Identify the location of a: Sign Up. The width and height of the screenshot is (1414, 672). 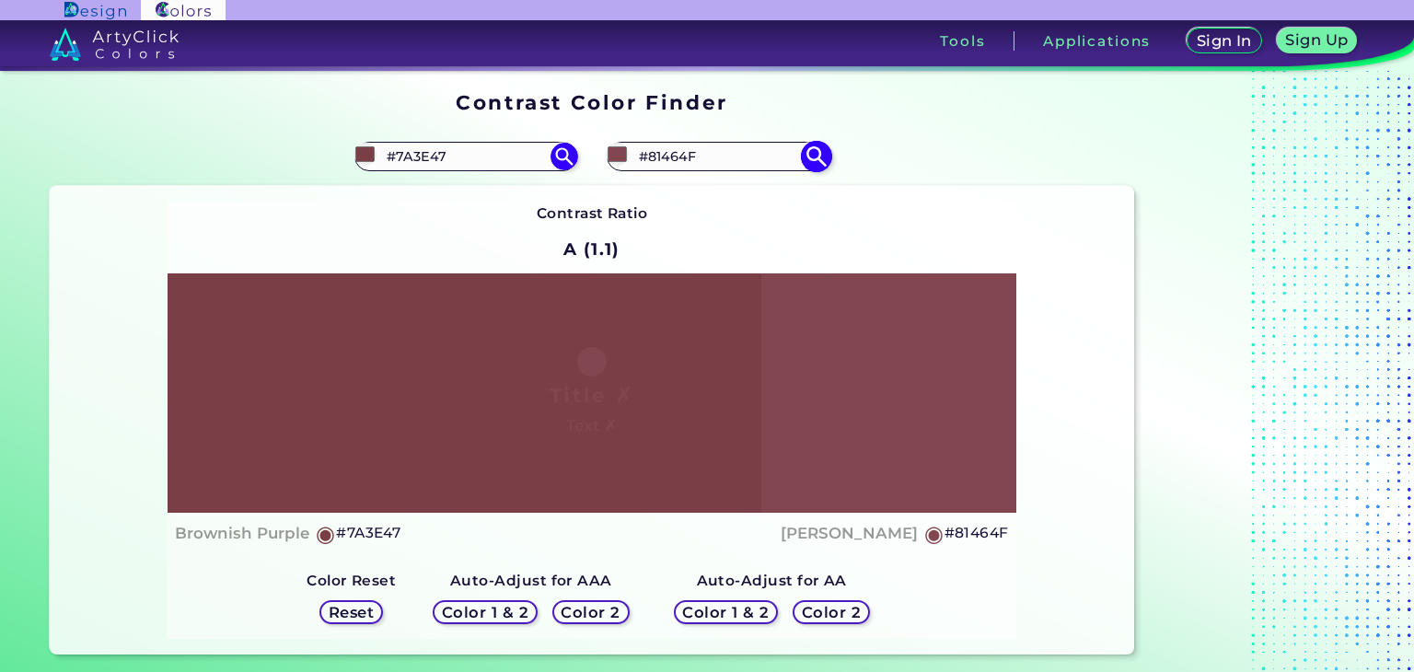
(1317, 40).